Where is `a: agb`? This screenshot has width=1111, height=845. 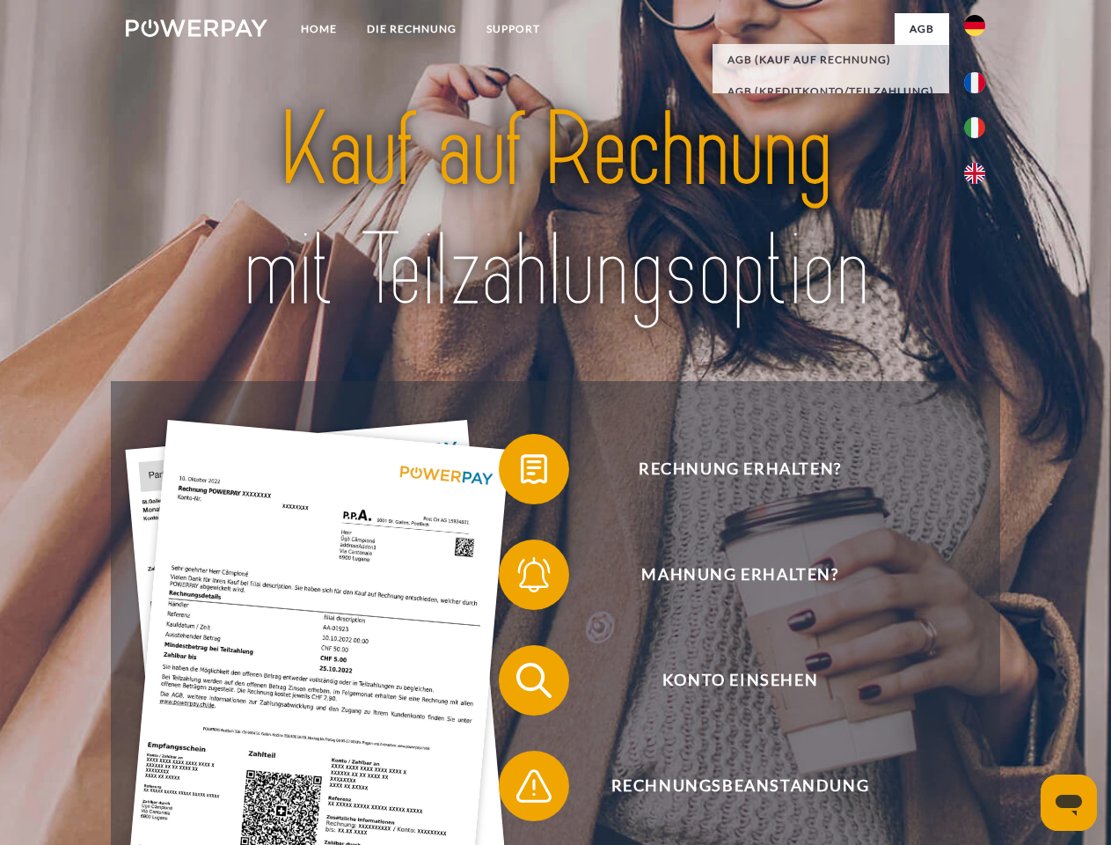 a: agb is located at coordinates (922, 29).